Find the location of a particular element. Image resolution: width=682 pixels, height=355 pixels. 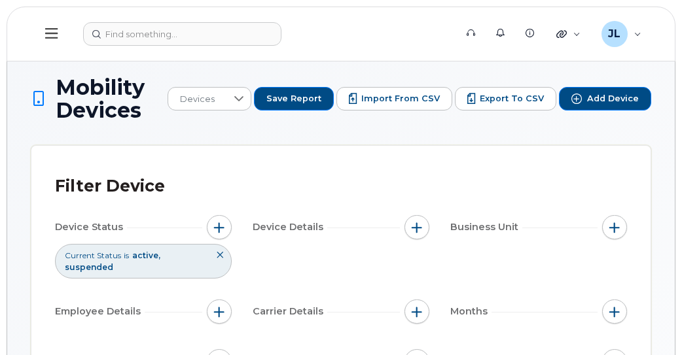

span: Devices is located at coordinates (197, 100).